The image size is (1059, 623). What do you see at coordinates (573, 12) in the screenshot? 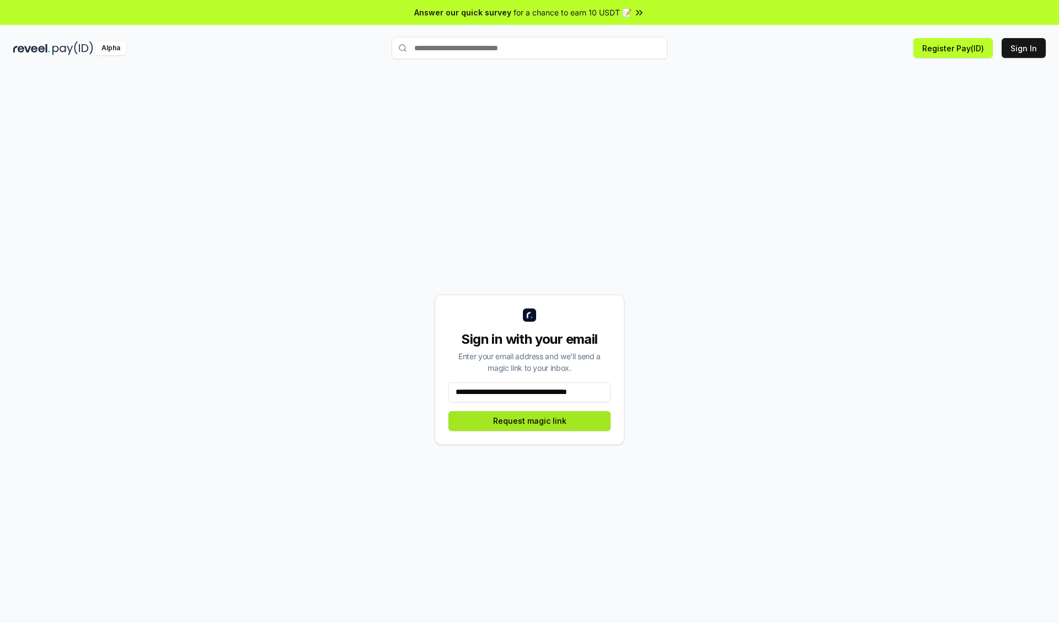
I see `span: for a chance to earn 10 USDT 📝` at bounding box center [573, 12].